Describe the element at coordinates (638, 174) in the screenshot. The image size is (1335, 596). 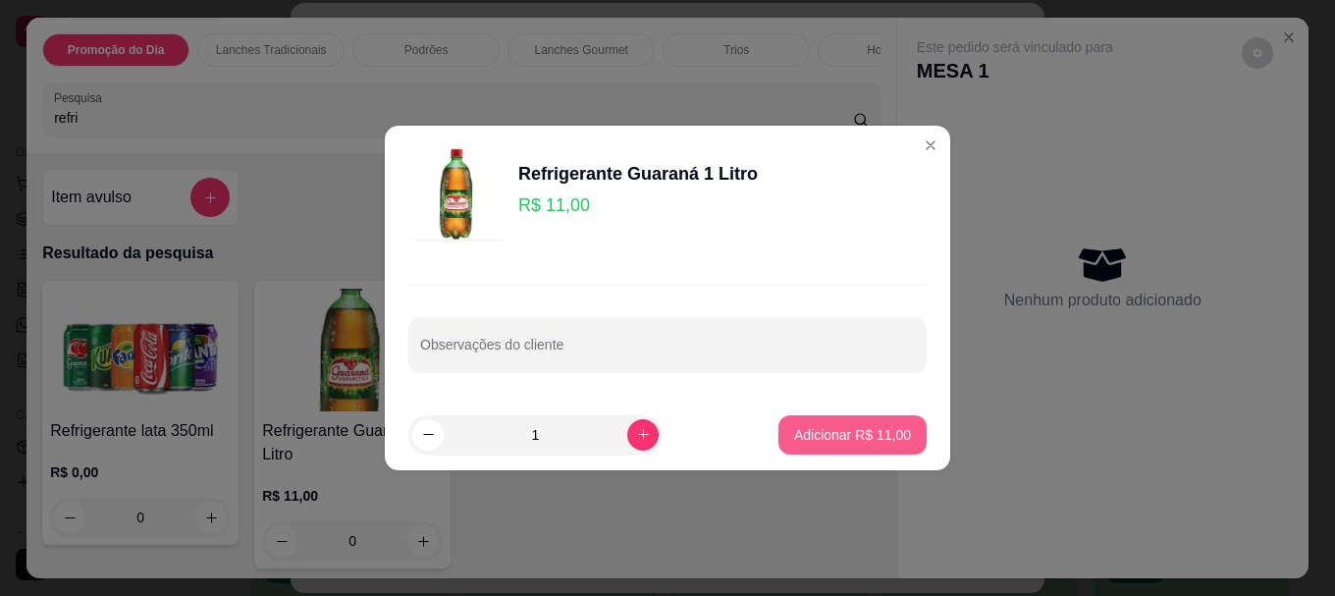
I see `div: Refrigerante Guaraná 1 Litro` at that location.